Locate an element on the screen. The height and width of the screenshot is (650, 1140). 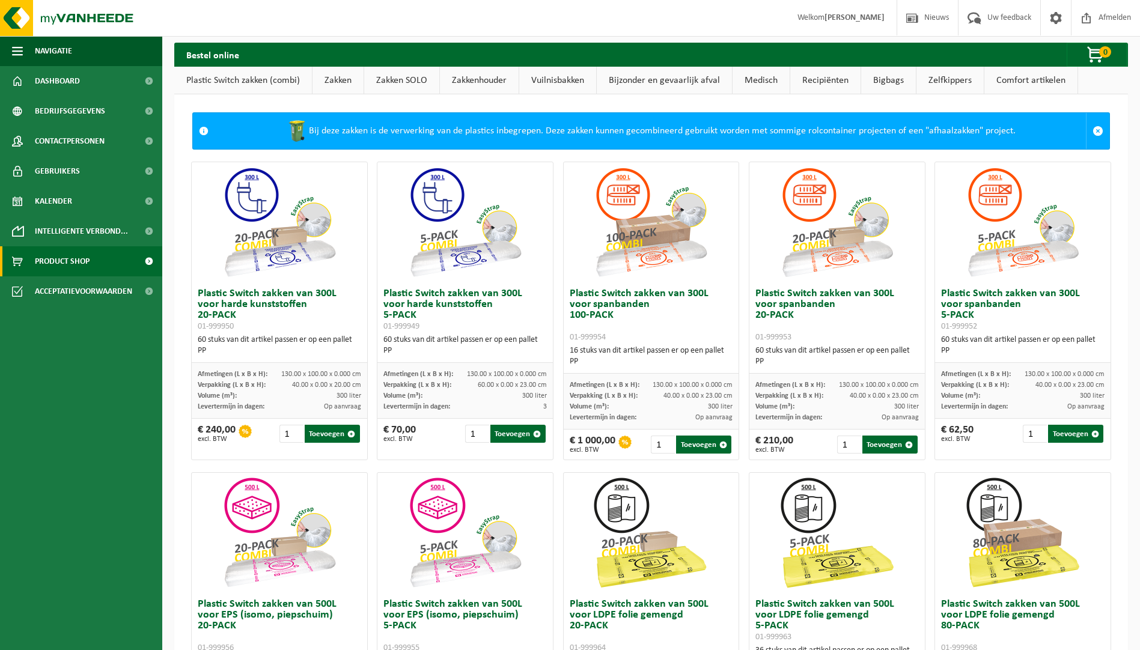
a: Zakken is located at coordinates (338, 81).